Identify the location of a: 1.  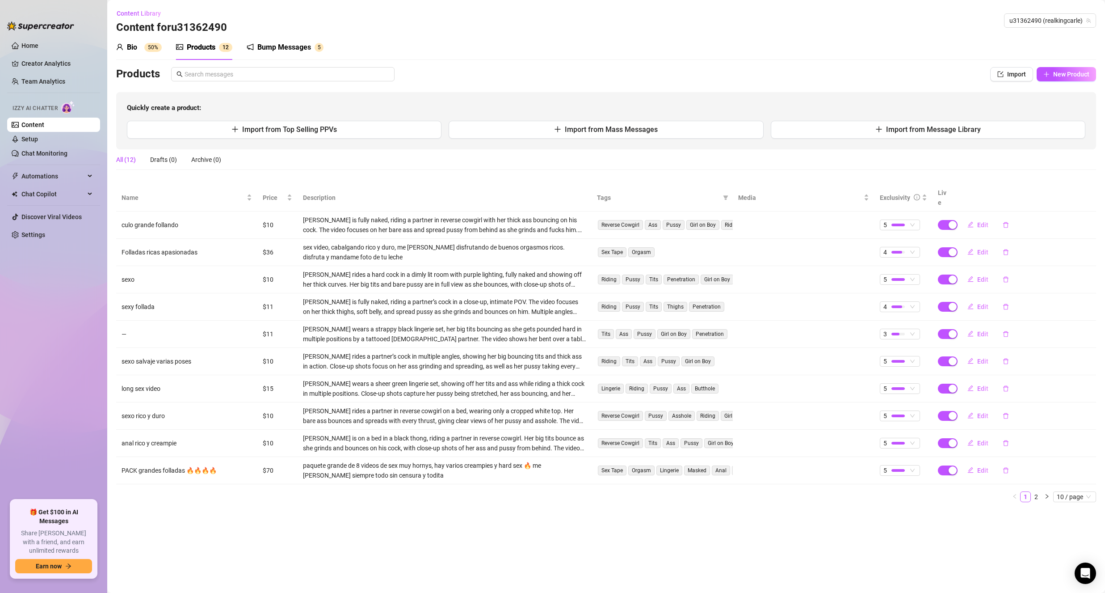
(1026, 497).